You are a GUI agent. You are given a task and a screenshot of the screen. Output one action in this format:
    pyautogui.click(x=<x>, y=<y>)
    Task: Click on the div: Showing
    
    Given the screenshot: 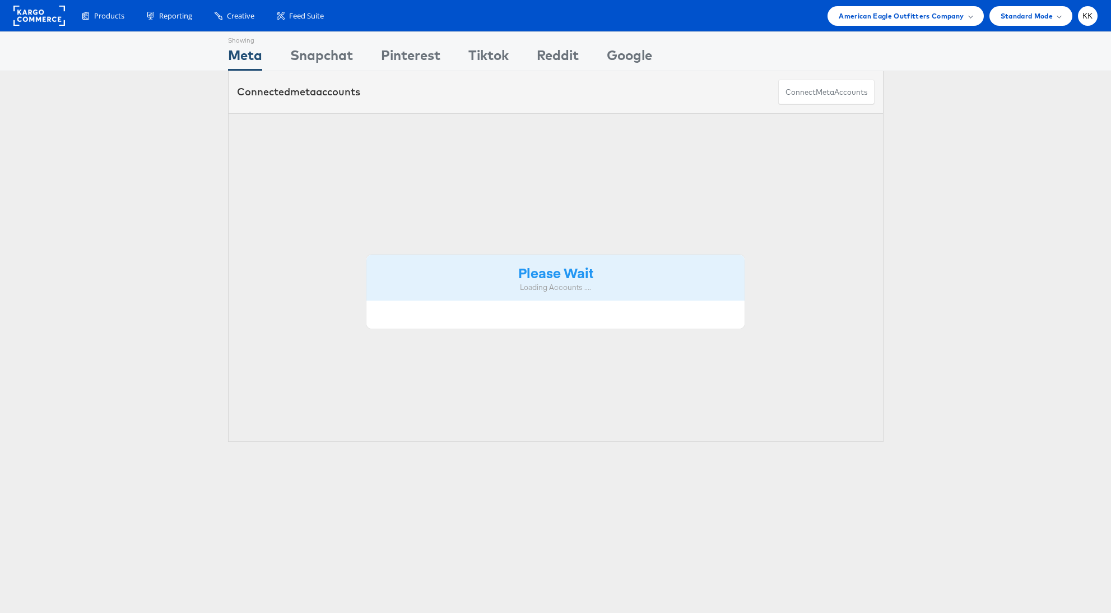 What is the action you would take?
    pyautogui.click(x=245, y=39)
    